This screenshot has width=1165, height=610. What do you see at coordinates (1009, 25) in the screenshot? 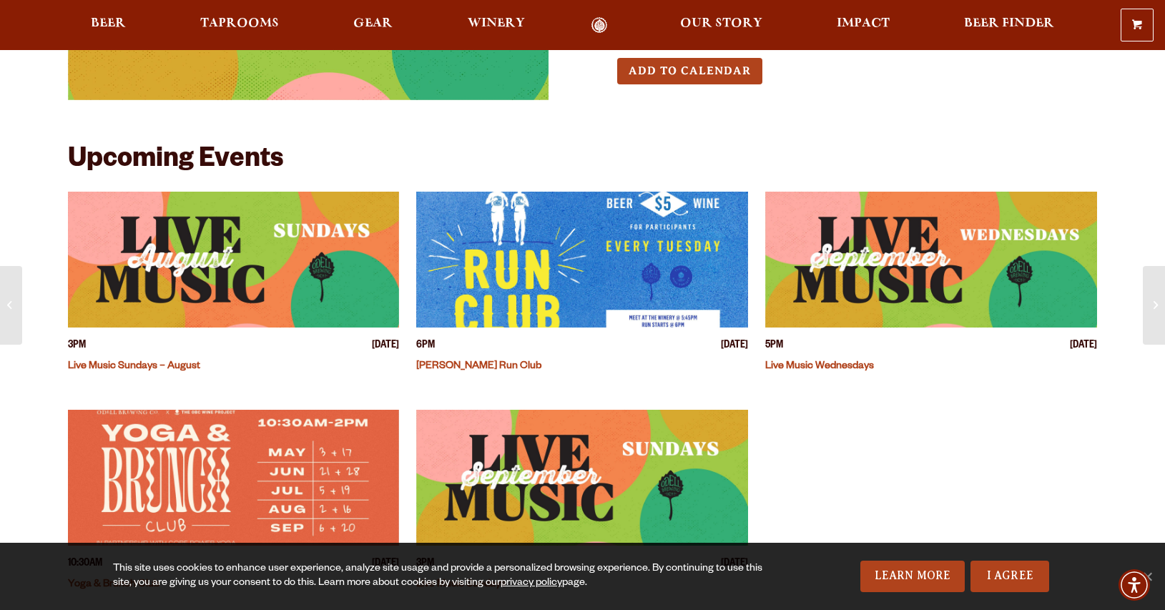
I see `a: Beer Finder` at bounding box center [1009, 25].